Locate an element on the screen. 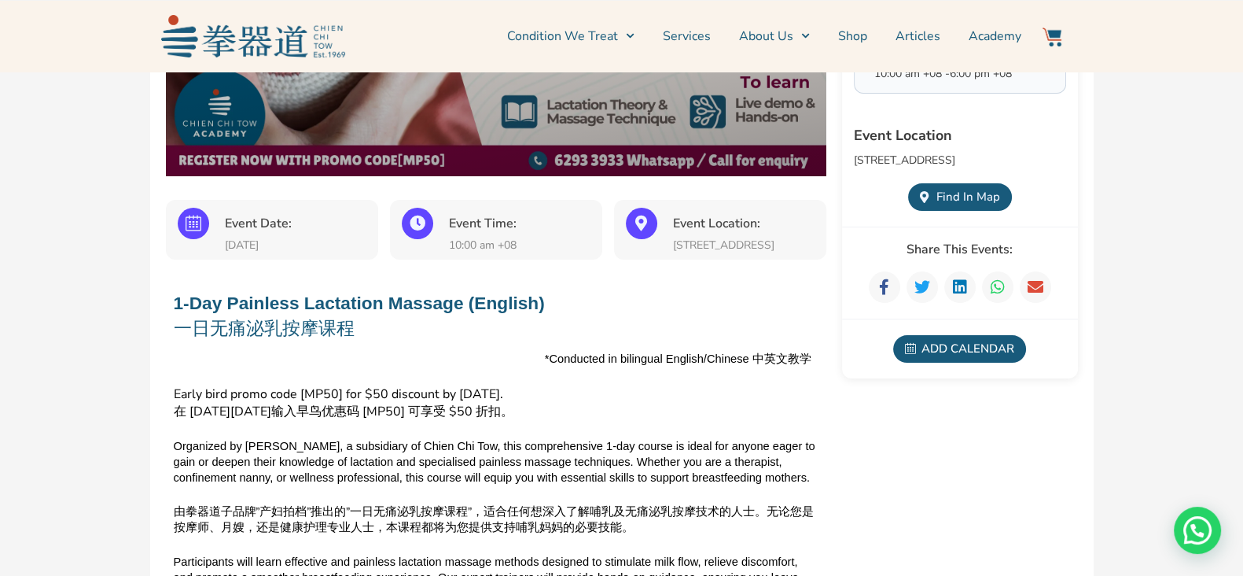 The height and width of the screenshot is (576, 1243). h3: Event Time: is located at coordinates (520, 223).